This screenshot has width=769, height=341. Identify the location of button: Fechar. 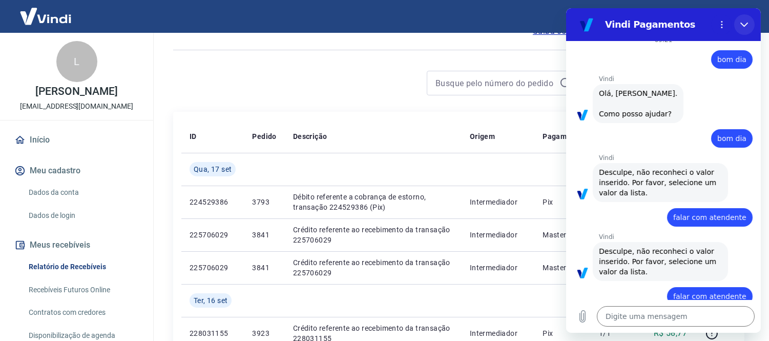
(178, 16).